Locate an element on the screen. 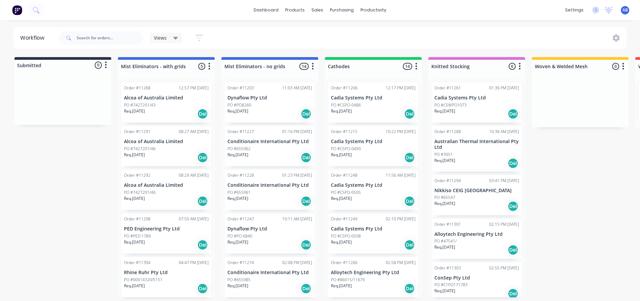 Image resolution: width=640 pixels, height=301 pixels. p: Rhine Ruhr Pty Ltd is located at coordinates (166, 273).